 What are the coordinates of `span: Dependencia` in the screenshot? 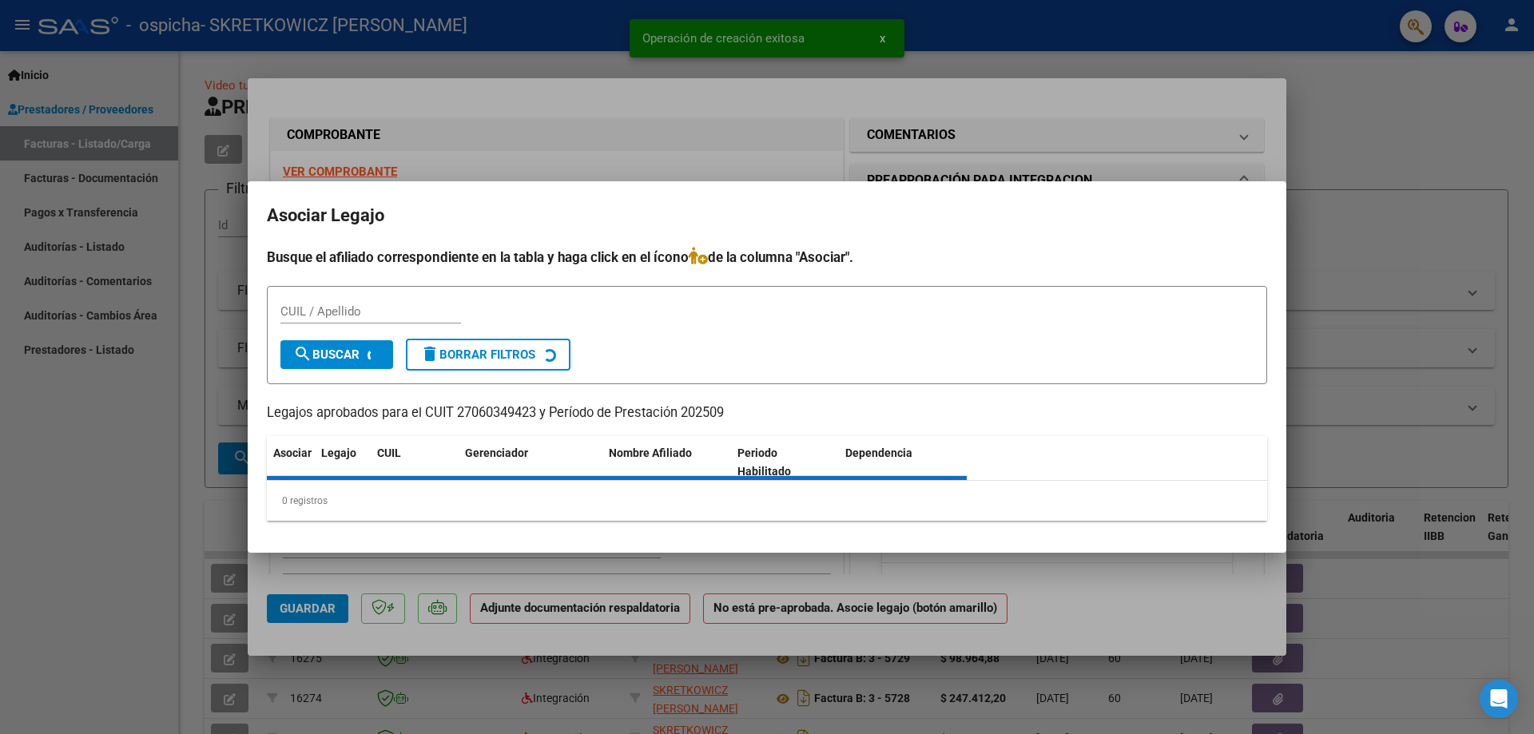 It's located at (879, 453).